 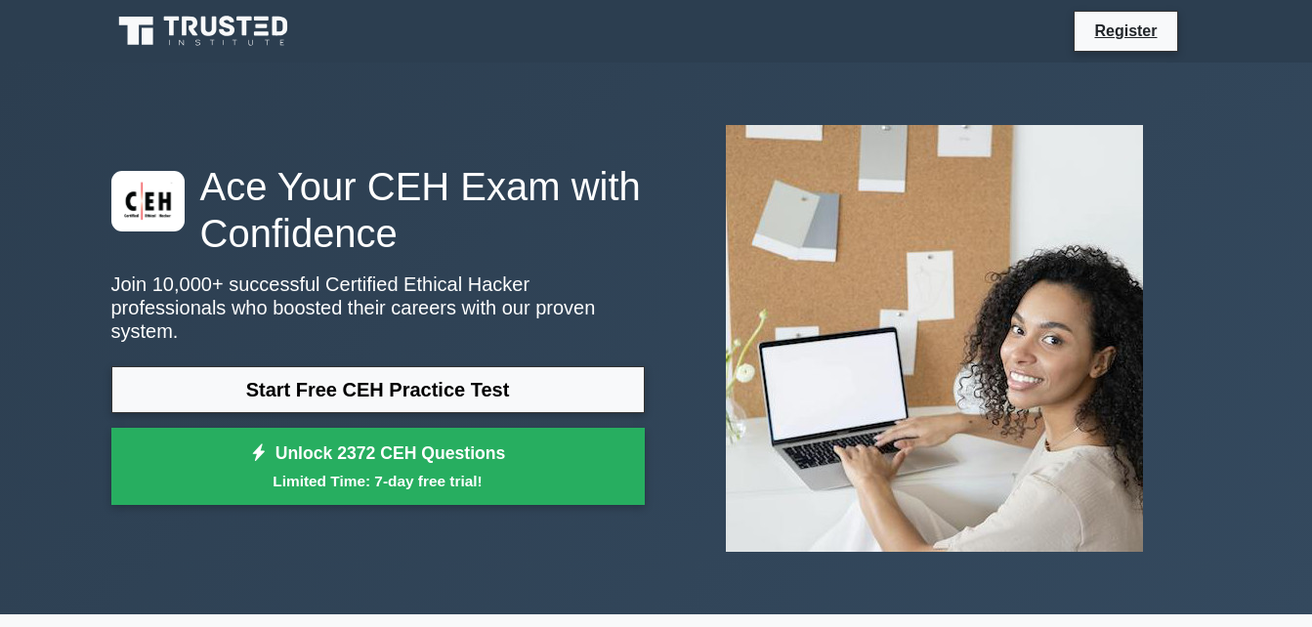 What do you see at coordinates (378, 467) in the screenshot?
I see `a: Unlock 2372 CEH QuestionsLimited Time: 7-day free trial!` at bounding box center [378, 467].